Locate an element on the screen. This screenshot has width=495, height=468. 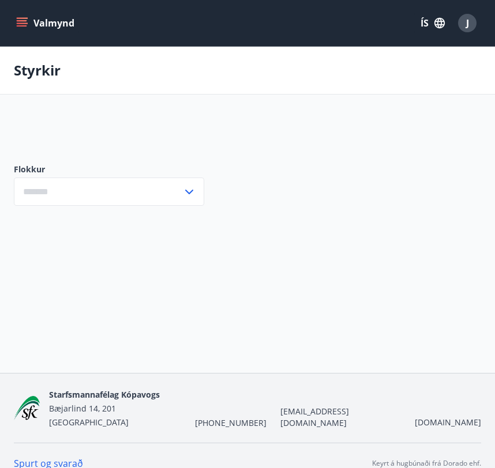
span: Starfsmannafélag Kópavogs is located at coordinates (104, 394).